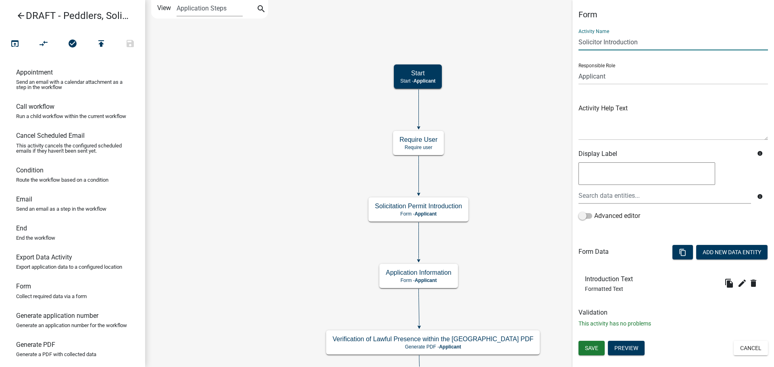  What do you see at coordinates (15, 44) in the screenshot?
I see `i: open_in_browser` at bounding box center [15, 44].